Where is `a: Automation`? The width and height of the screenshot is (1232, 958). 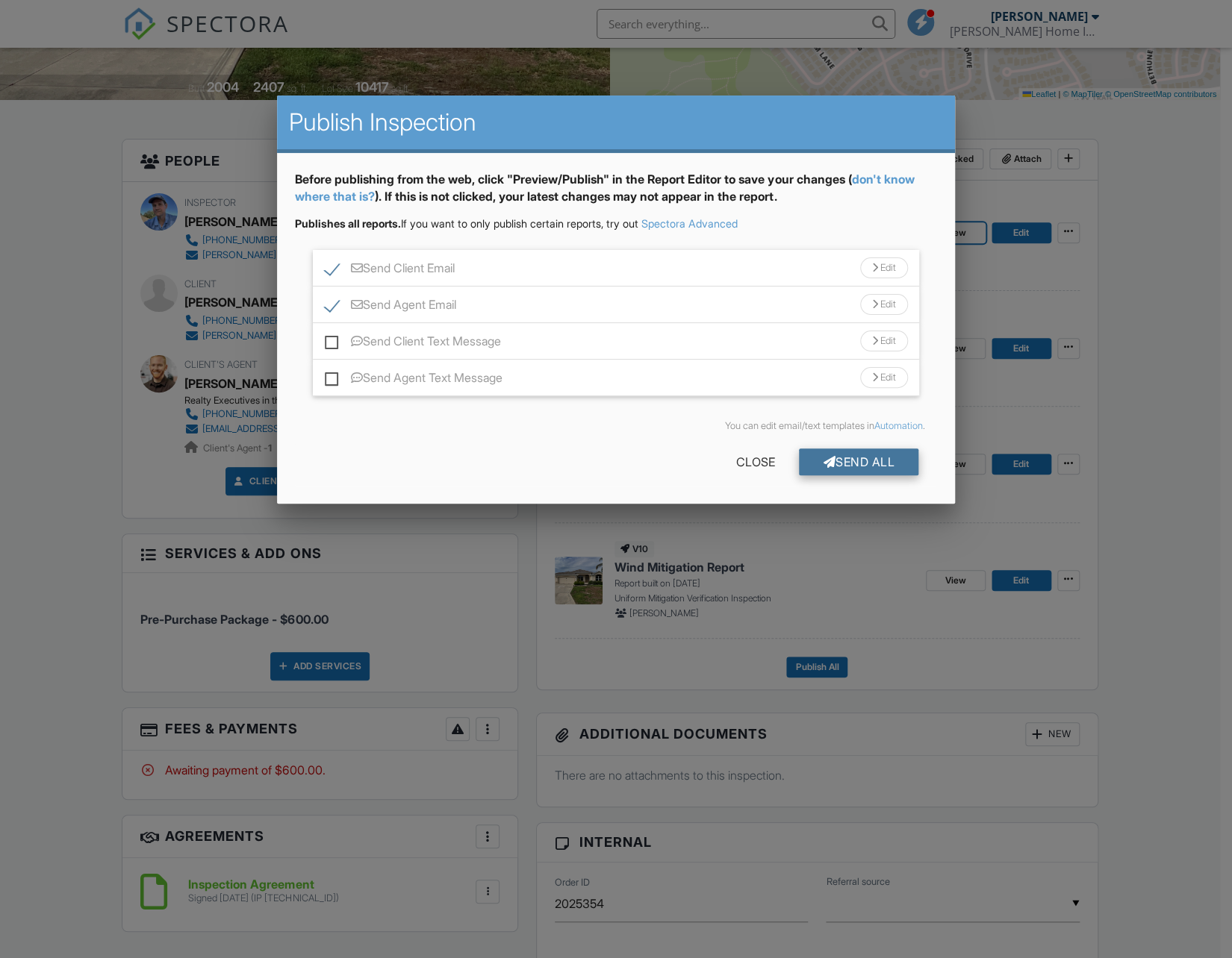 a: Automation is located at coordinates (898, 425).